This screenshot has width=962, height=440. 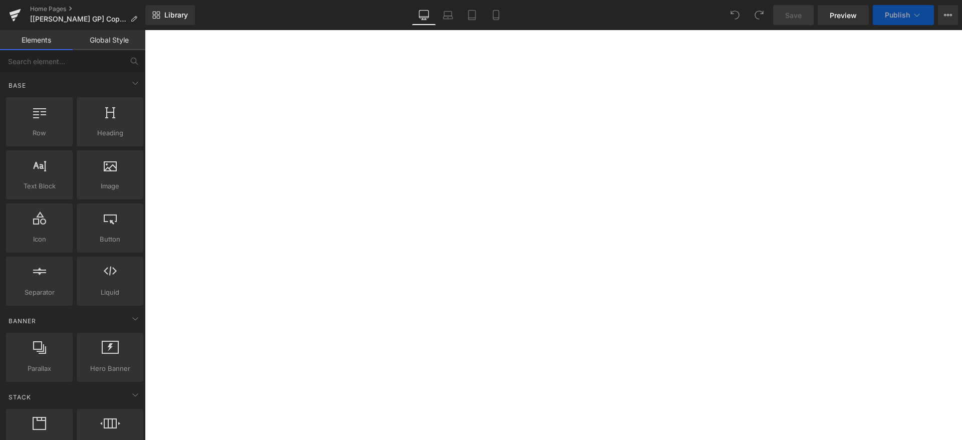 What do you see at coordinates (448, 15) in the screenshot?
I see `a: Laptop` at bounding box center [448, 15].